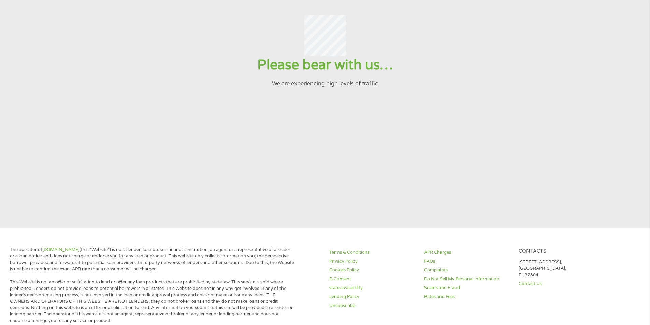 Image resolution: width=650 pixels, height=325 pixels. I want to click on a: Terms & Conditions, so click(373, 252).